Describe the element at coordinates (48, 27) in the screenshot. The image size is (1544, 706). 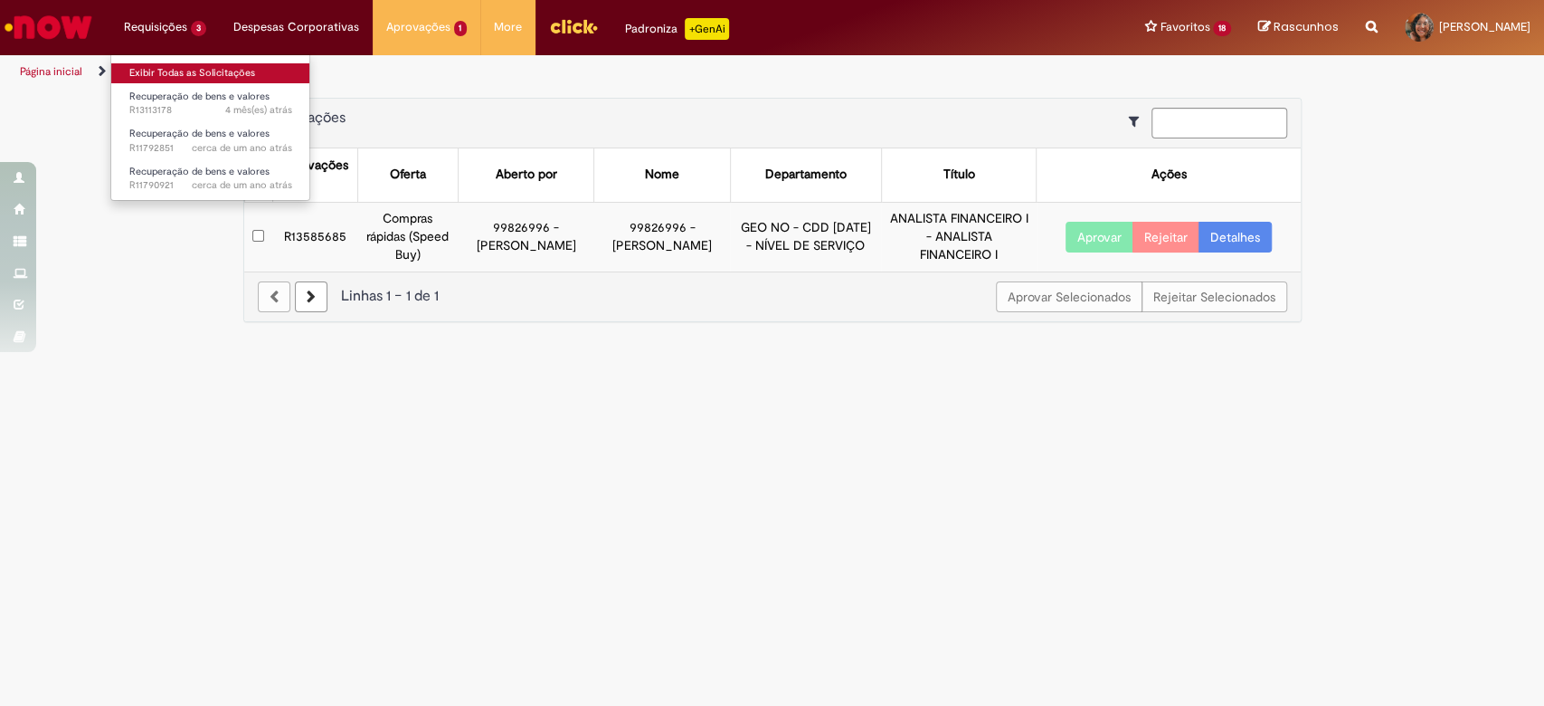
I see `img: ServiceNow` at that location.